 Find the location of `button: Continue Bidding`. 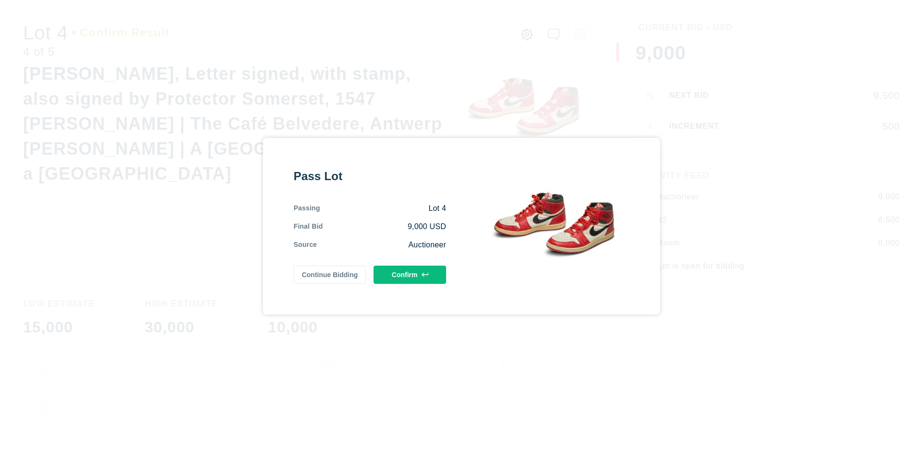

button: Continue Bidding is located at coordinates (330, 275).